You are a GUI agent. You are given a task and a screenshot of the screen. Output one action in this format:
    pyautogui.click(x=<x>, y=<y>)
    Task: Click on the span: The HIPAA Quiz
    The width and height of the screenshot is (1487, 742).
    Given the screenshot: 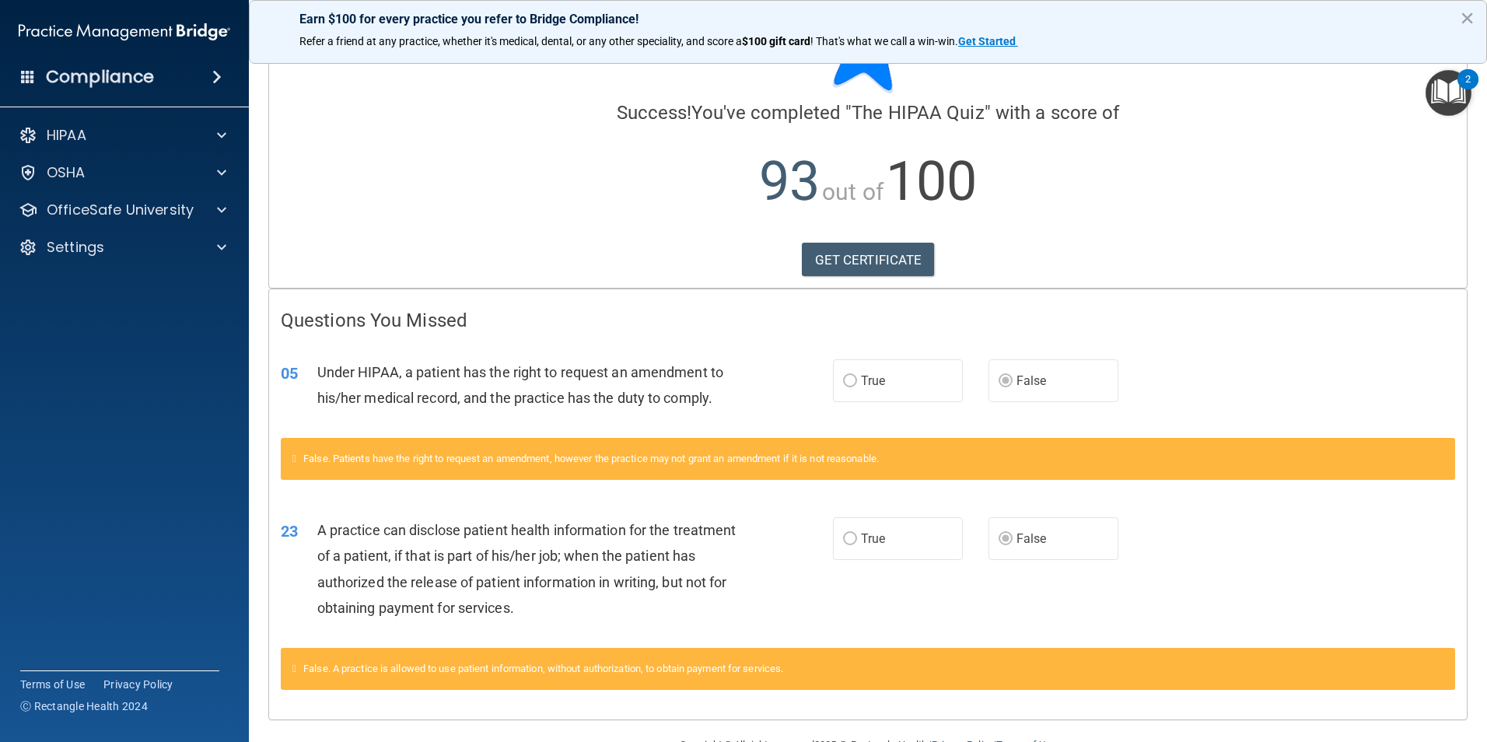 What is the action you would take?
    pyautogui.click(x=917, y=113)
    